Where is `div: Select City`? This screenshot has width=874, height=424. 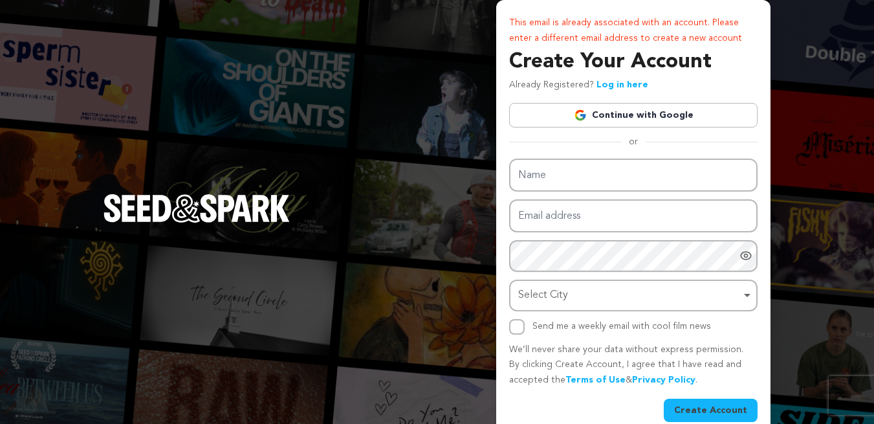
div: Select City is located at coordinates (630, 295).